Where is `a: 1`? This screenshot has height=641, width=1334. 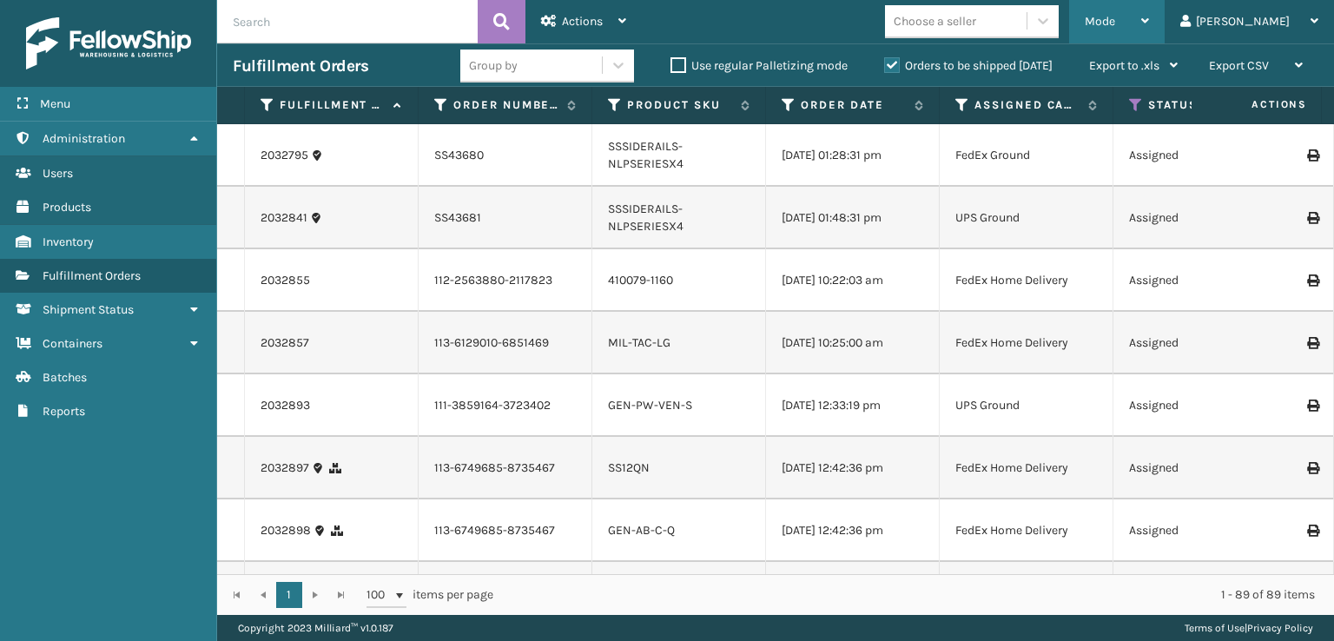
a: 1 is located at coordinates (289, 595).